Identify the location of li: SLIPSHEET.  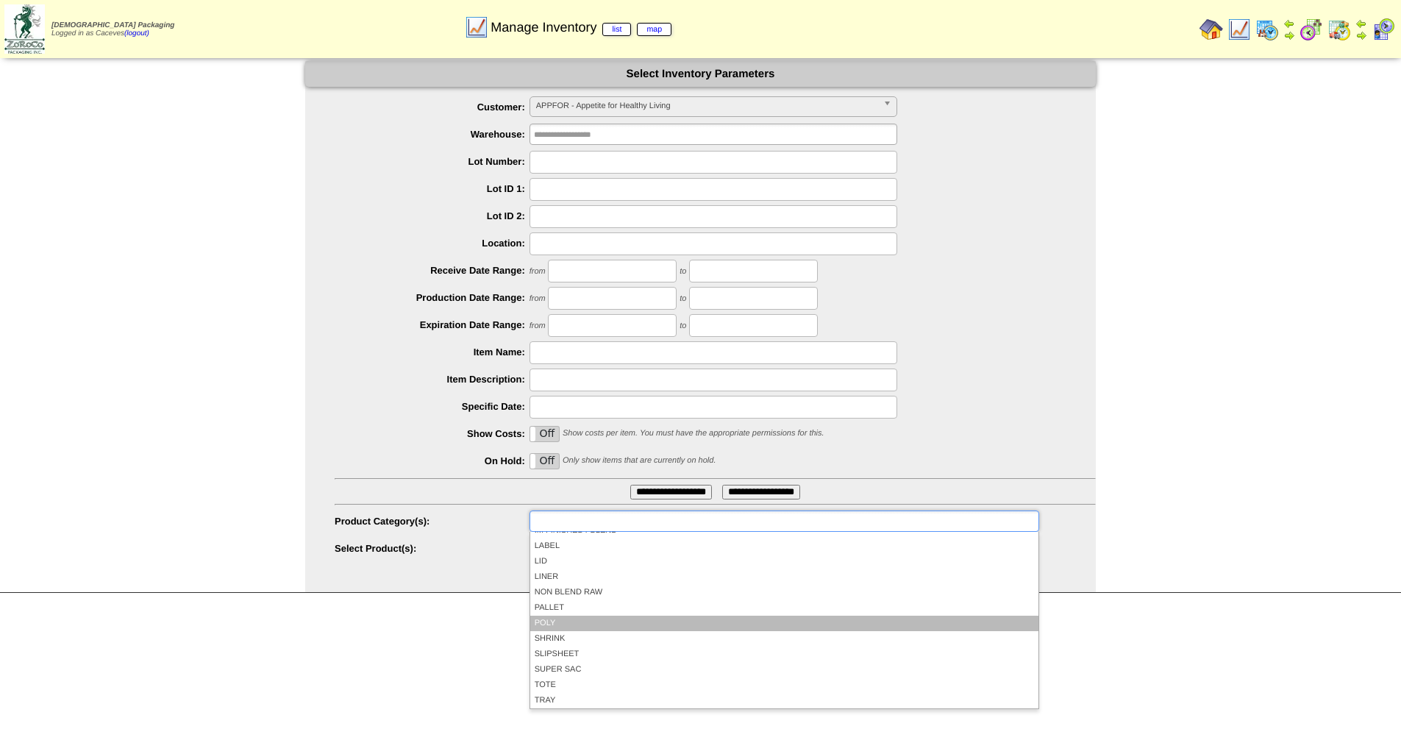
(784, 654).